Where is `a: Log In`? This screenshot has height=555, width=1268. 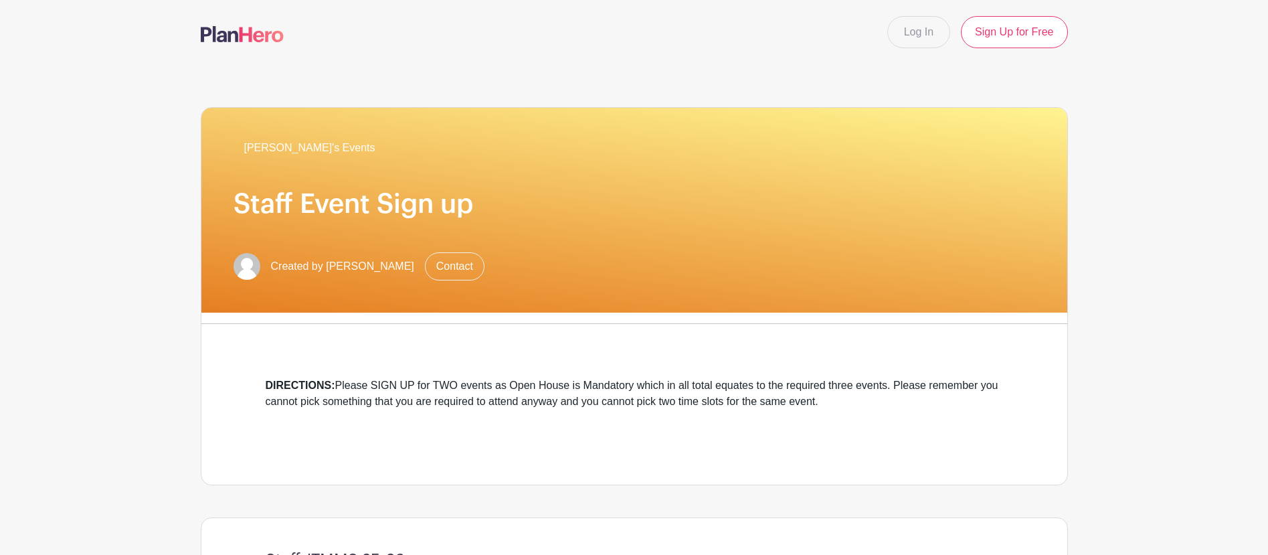
a: Log In is located at coordinates (919, 32).